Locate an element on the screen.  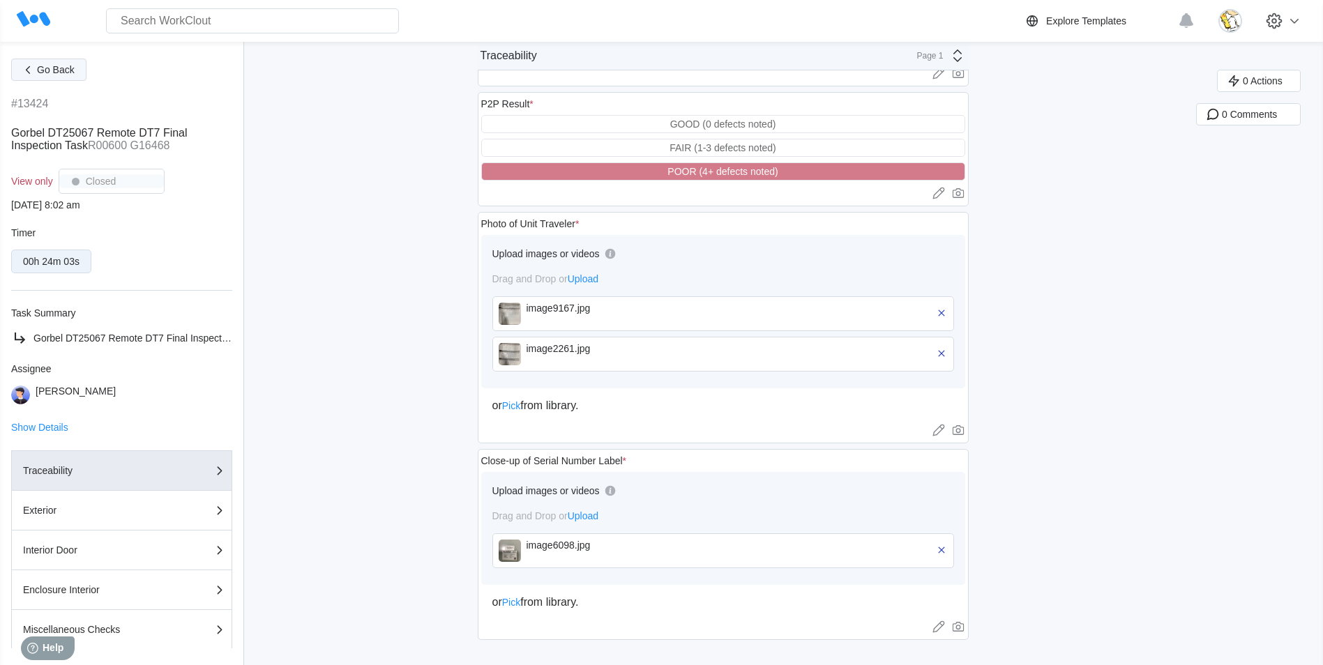
div: Enclosure Interior is located at coordinates (93, 590).